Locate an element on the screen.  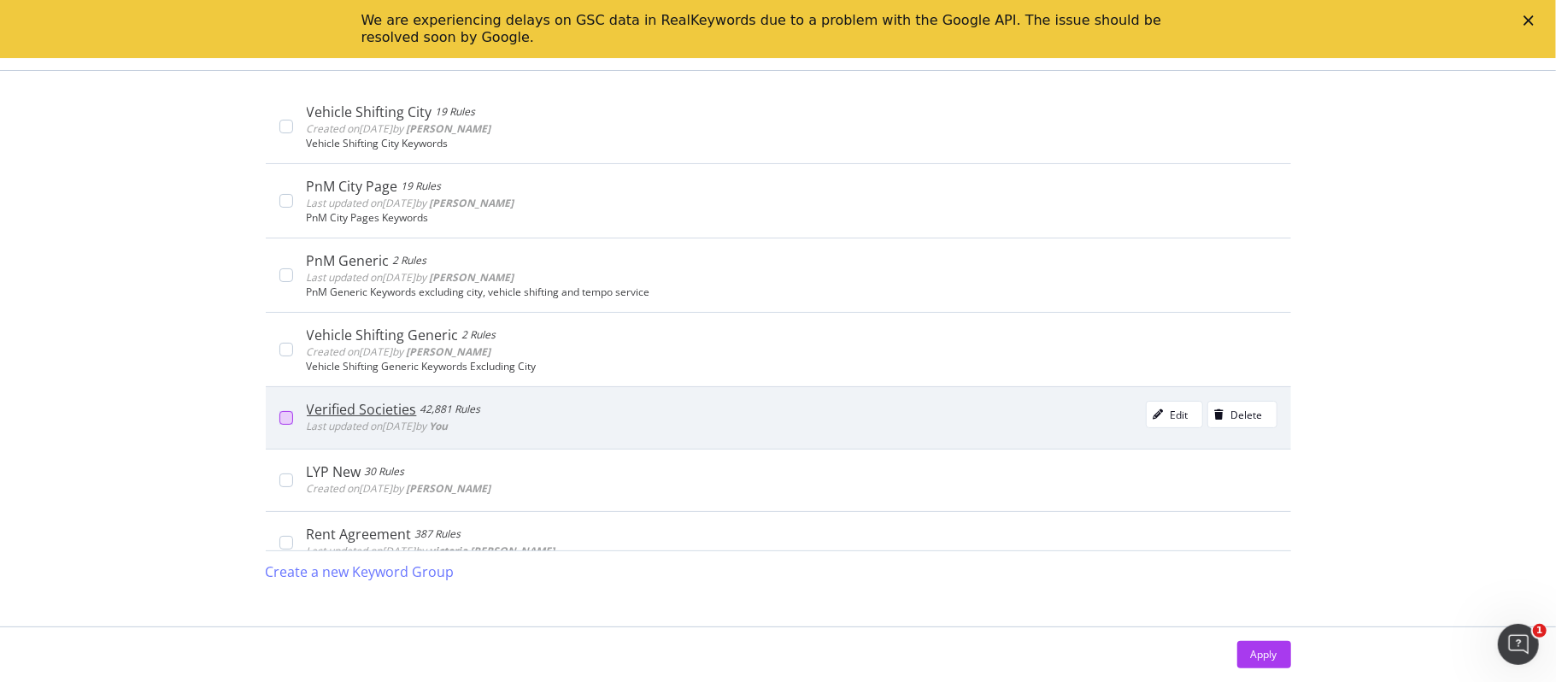
div: LYP New is located at coordinates (334, 472).